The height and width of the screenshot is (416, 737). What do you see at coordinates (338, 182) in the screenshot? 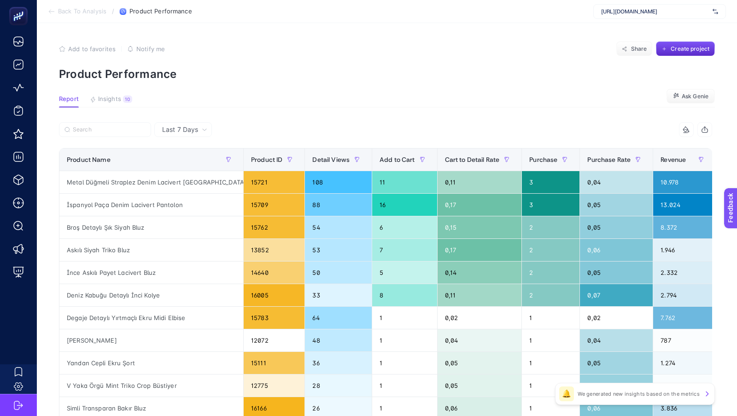
I see `div: 108` at bounding box center [338, 182].